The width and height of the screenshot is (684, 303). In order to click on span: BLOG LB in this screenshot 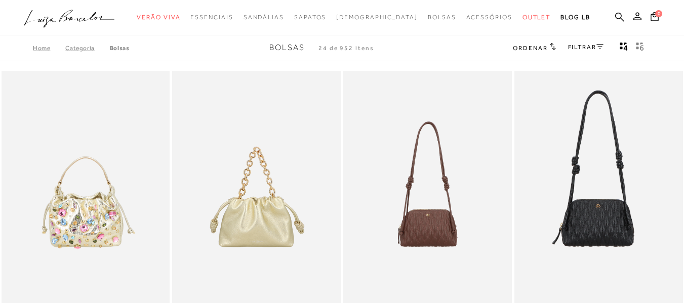, I will do `click(575, 17)`.